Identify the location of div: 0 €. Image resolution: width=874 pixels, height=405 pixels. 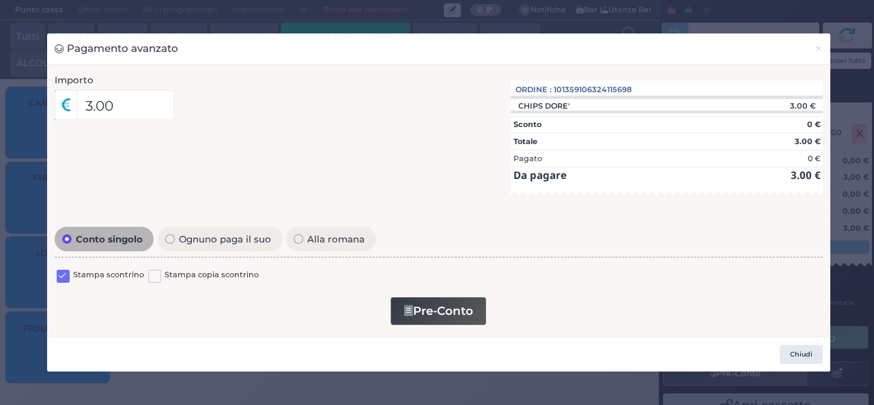
(814, 158).